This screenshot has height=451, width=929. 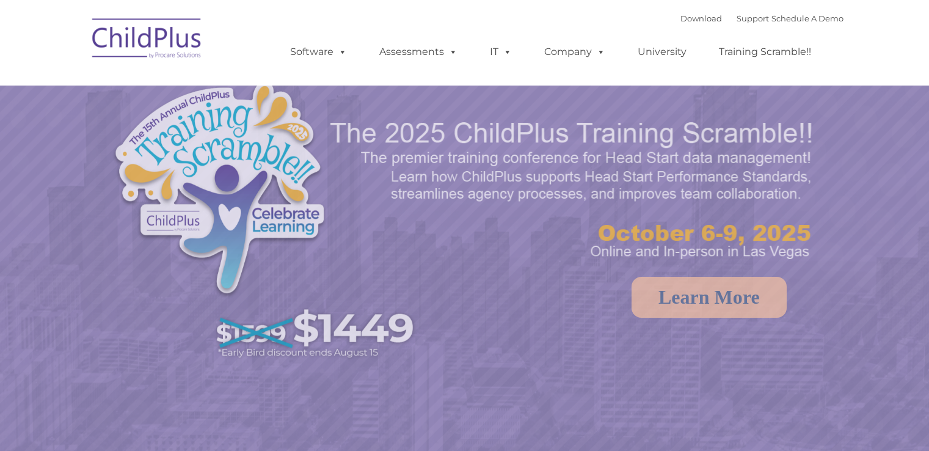 What do you see at coordinates (419, 52) in the screenshot?
I see `a: Assessments` at bounding box center [419, 52].